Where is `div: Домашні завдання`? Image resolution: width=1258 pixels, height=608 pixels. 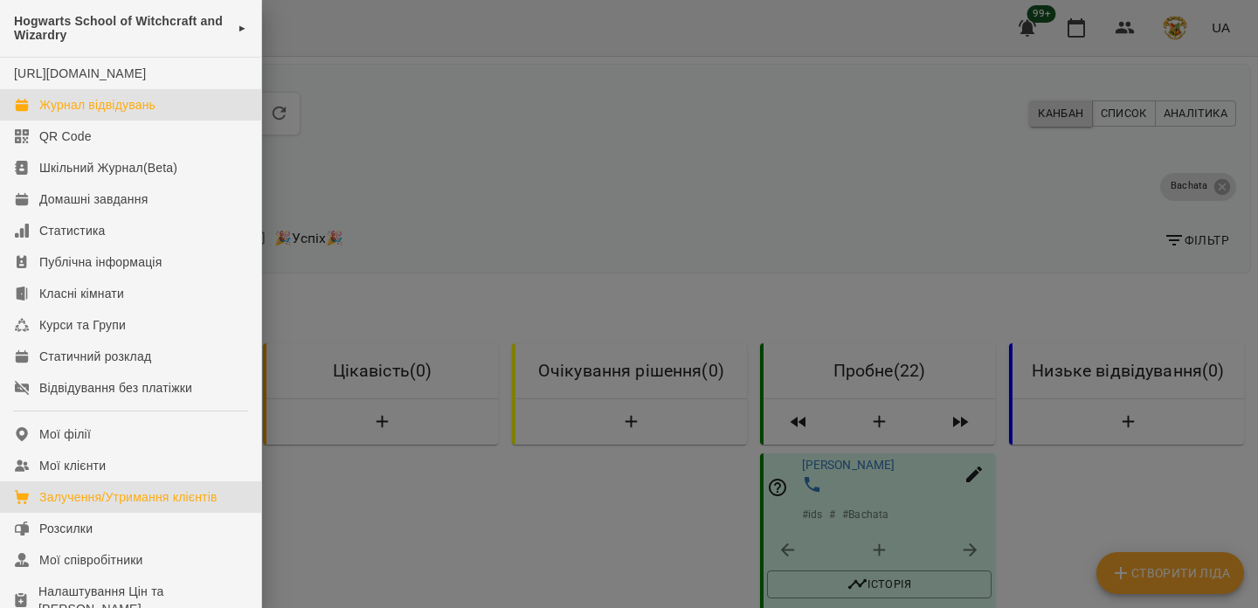 div: Домашні завдання is located at coordinates (94, 199).